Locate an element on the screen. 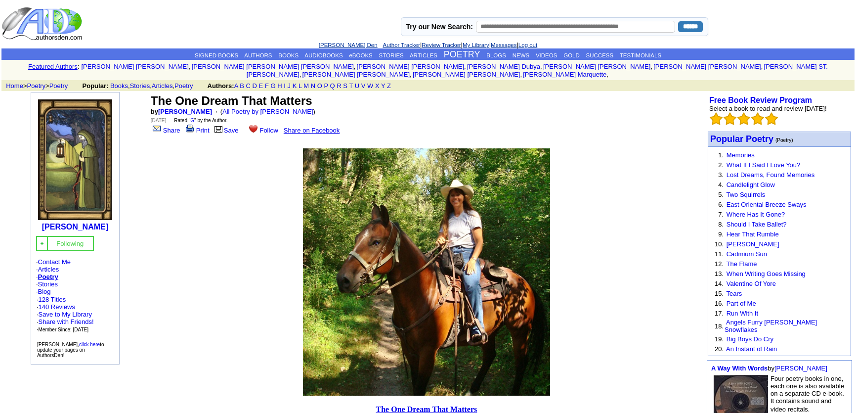 The image size is (856, 413). a: W is located at coordinates (370, 86).